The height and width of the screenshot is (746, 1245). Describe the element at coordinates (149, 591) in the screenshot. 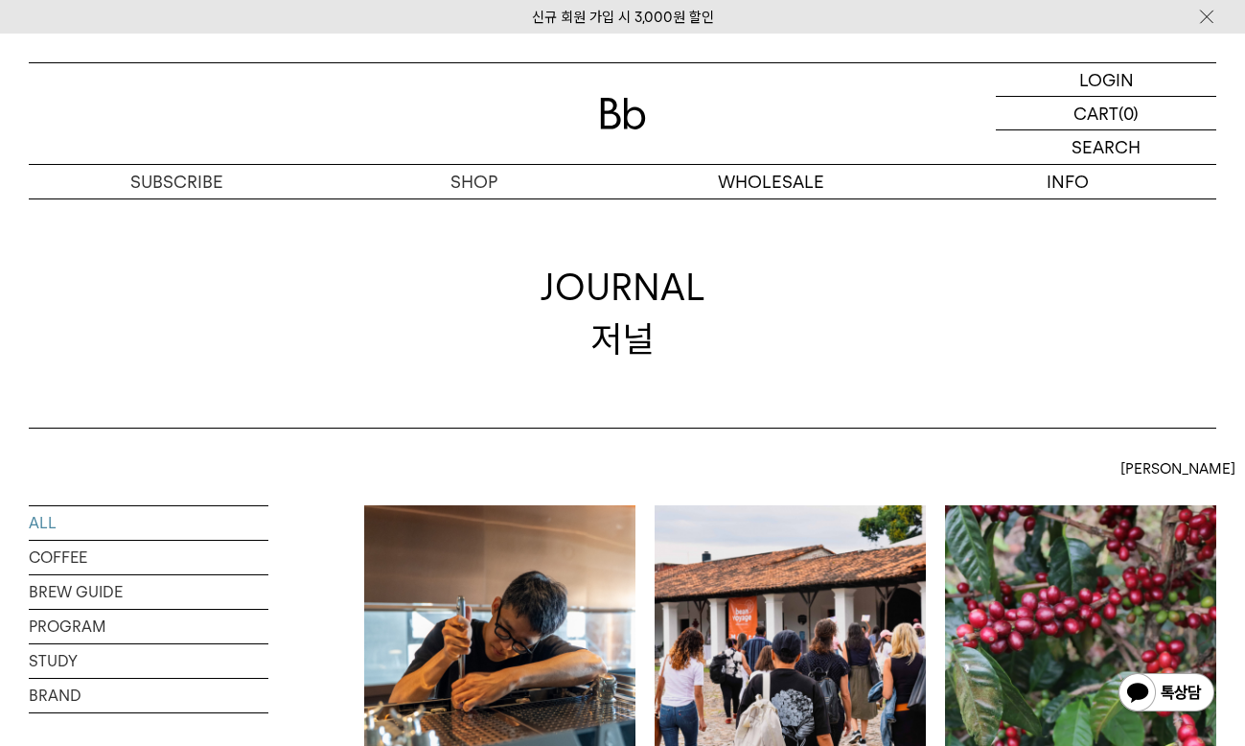

I see `a: BREW GUIDE` at that location.